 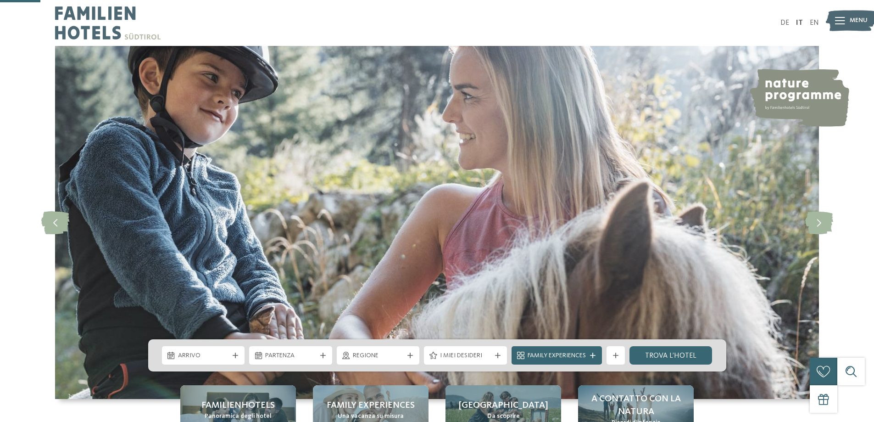 What do you see at coordinates (437, 222) in the screenshot?
I see `img: Family hotel Alto Adige: the happy family places!` at bounding box center [437, 222].